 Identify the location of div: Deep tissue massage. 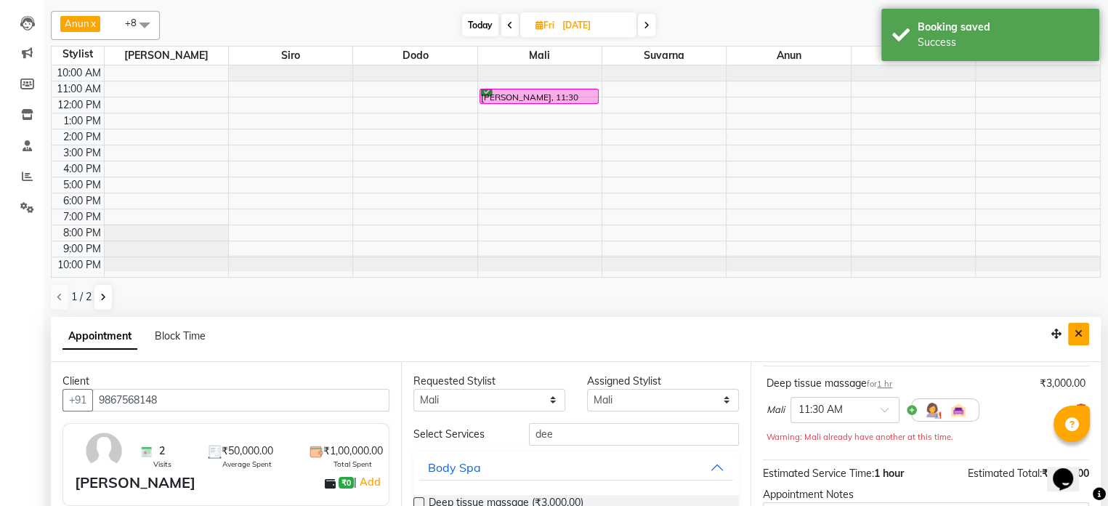
(829, 383).